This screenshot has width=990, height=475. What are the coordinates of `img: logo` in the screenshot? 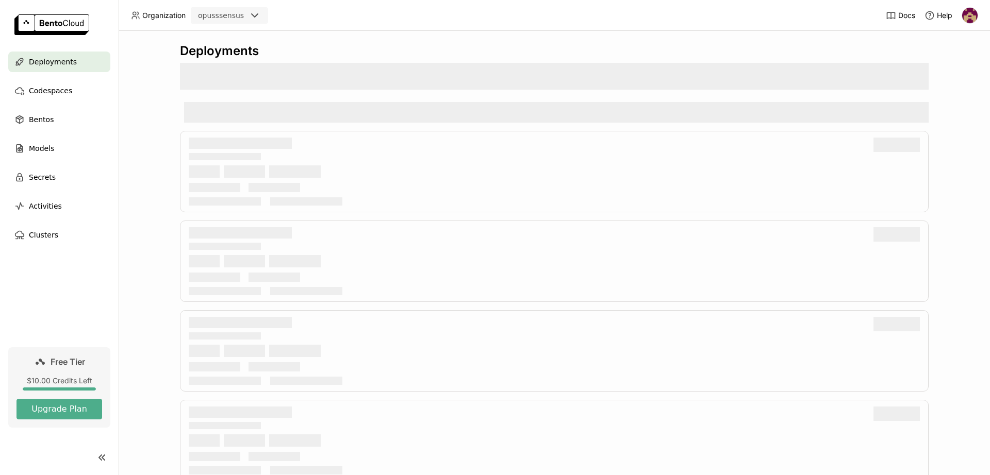 It's located at (52, 25).